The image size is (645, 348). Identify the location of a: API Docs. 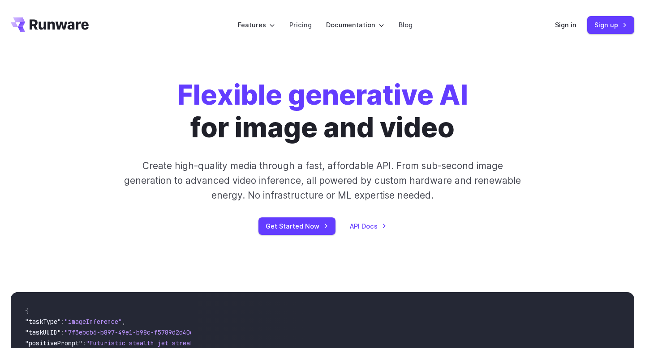
(368, 226).